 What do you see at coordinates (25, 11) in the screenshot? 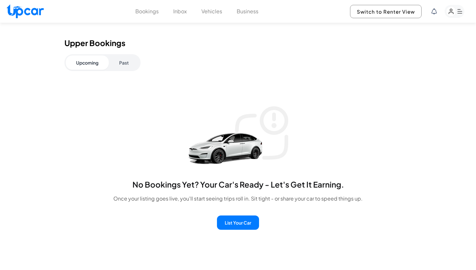
I see `img: Upcar Logo` at bounding box center [25, 11].